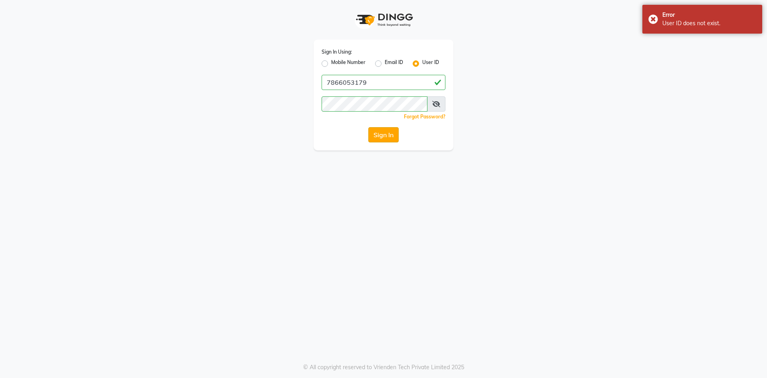  Describe the element at coordinates (709, 23) in the screenshot. I see `div: User ID does not exist.` at that location.